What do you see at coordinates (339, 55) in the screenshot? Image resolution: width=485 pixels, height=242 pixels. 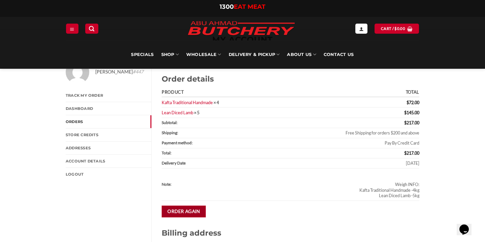 I see `a: Contact Us` at bounding box center [339, 55].